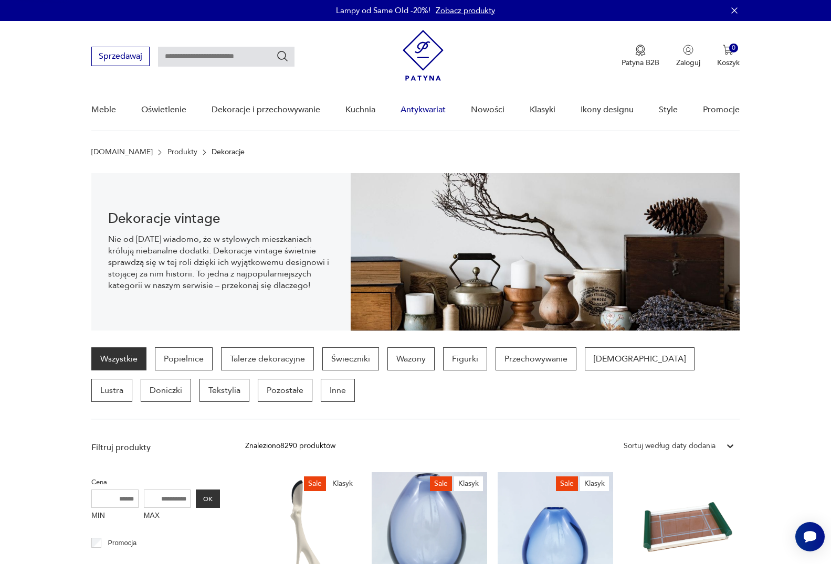 Image resolution: width=831 pixels, height=564 pixels. I want to click on a: Pozostałe, so click(285, 390).